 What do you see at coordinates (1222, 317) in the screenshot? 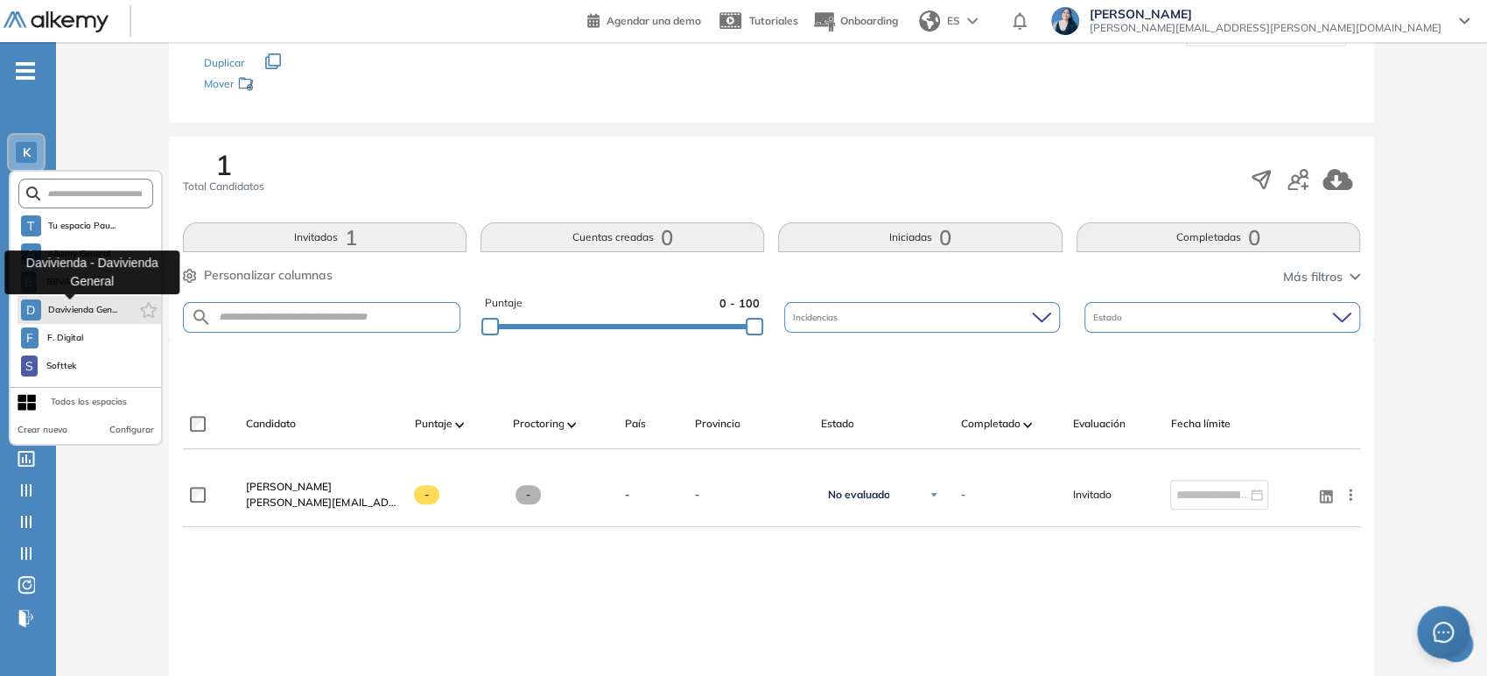
I see `div: Estado` at bounding box center [1222, 317].